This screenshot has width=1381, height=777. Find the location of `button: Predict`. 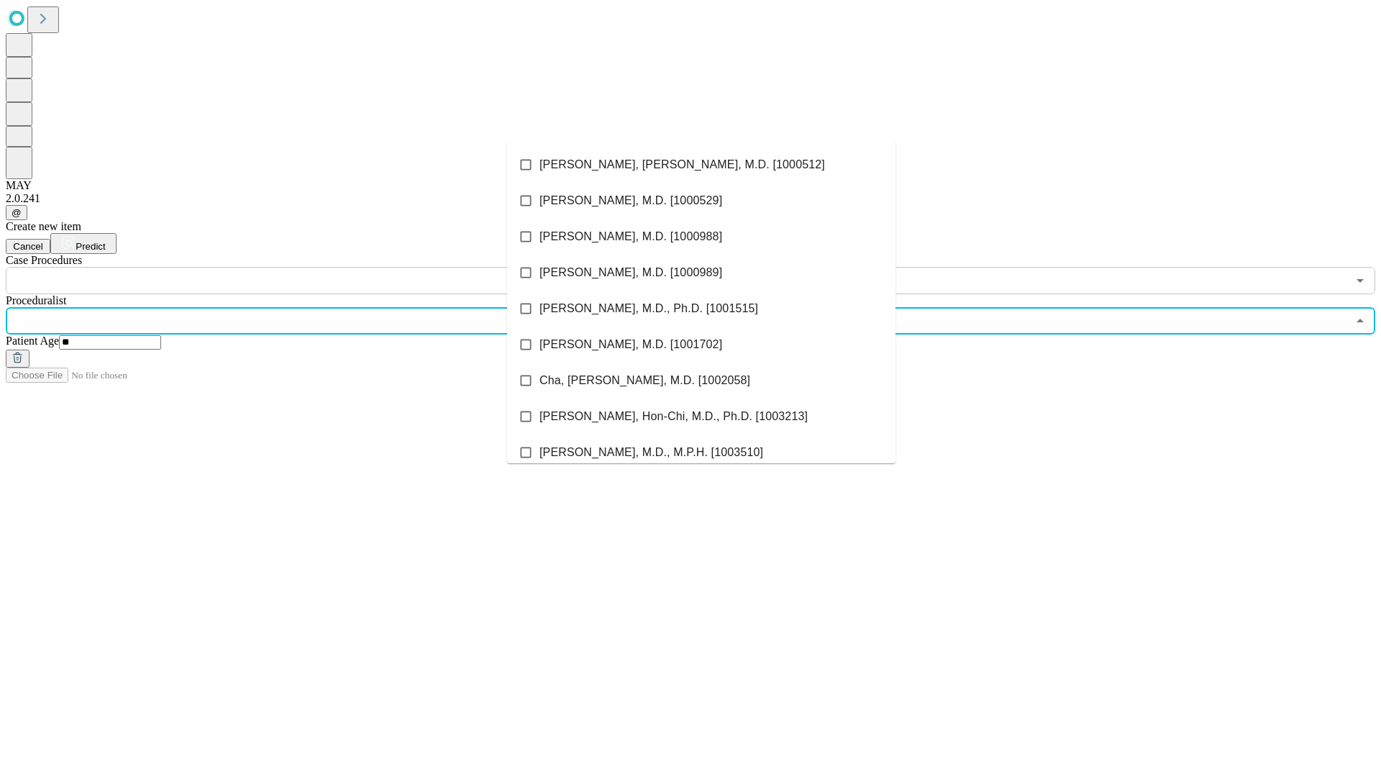

button: Predict is located at coordinates (83, 243).